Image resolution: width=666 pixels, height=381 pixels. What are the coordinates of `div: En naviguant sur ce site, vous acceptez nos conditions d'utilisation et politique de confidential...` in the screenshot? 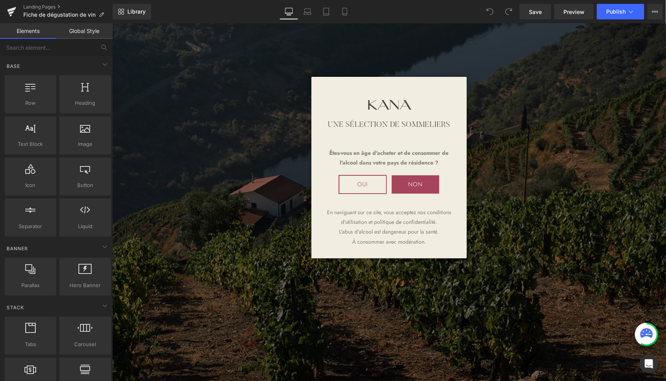 It's located at (277, 200).